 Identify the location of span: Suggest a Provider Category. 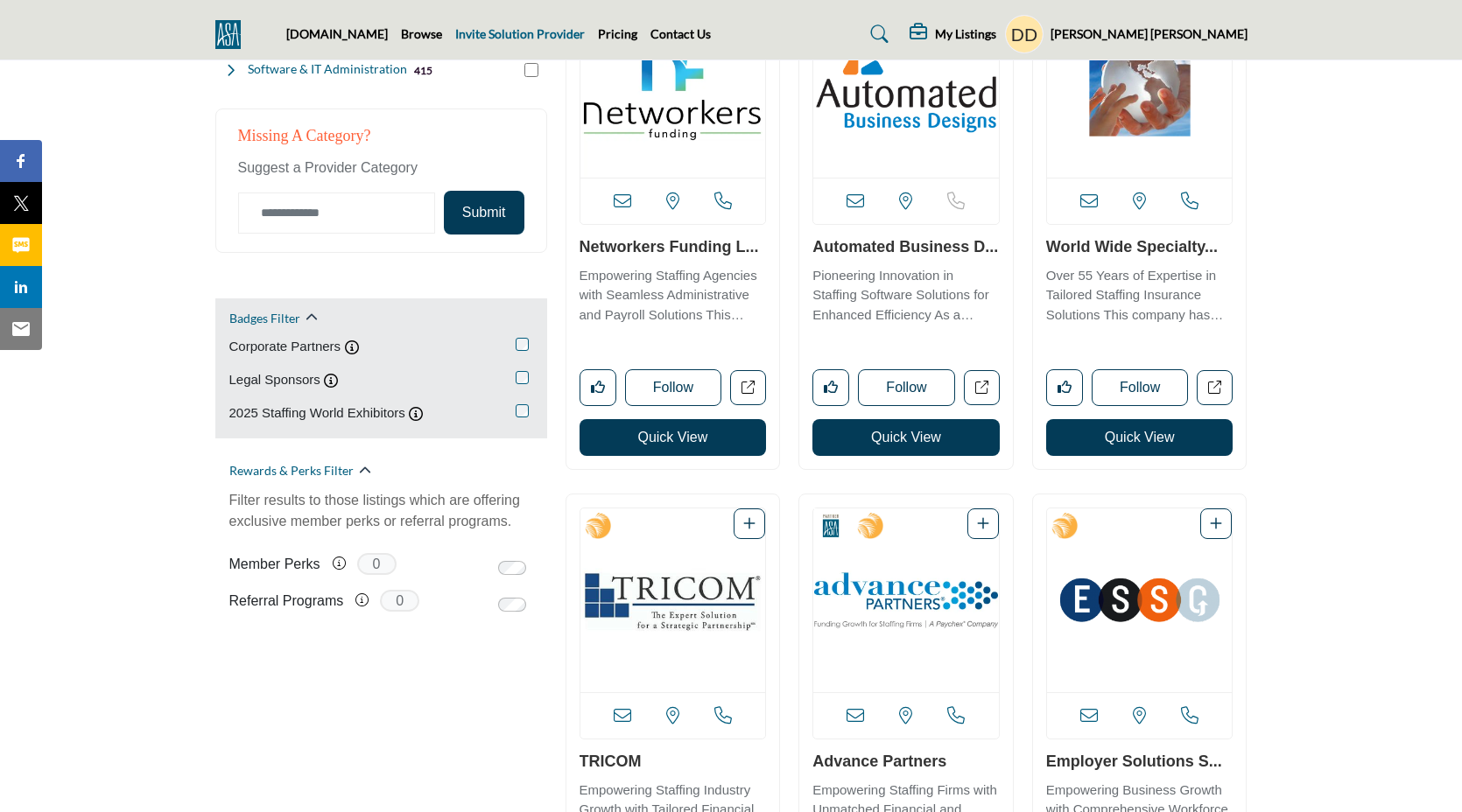
(328, 167).